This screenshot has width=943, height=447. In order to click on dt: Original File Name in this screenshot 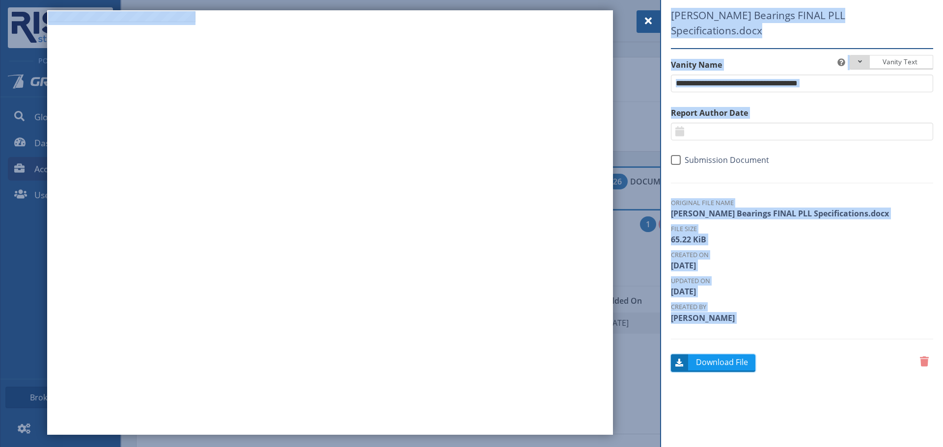, I will do `click(802, 203)`.